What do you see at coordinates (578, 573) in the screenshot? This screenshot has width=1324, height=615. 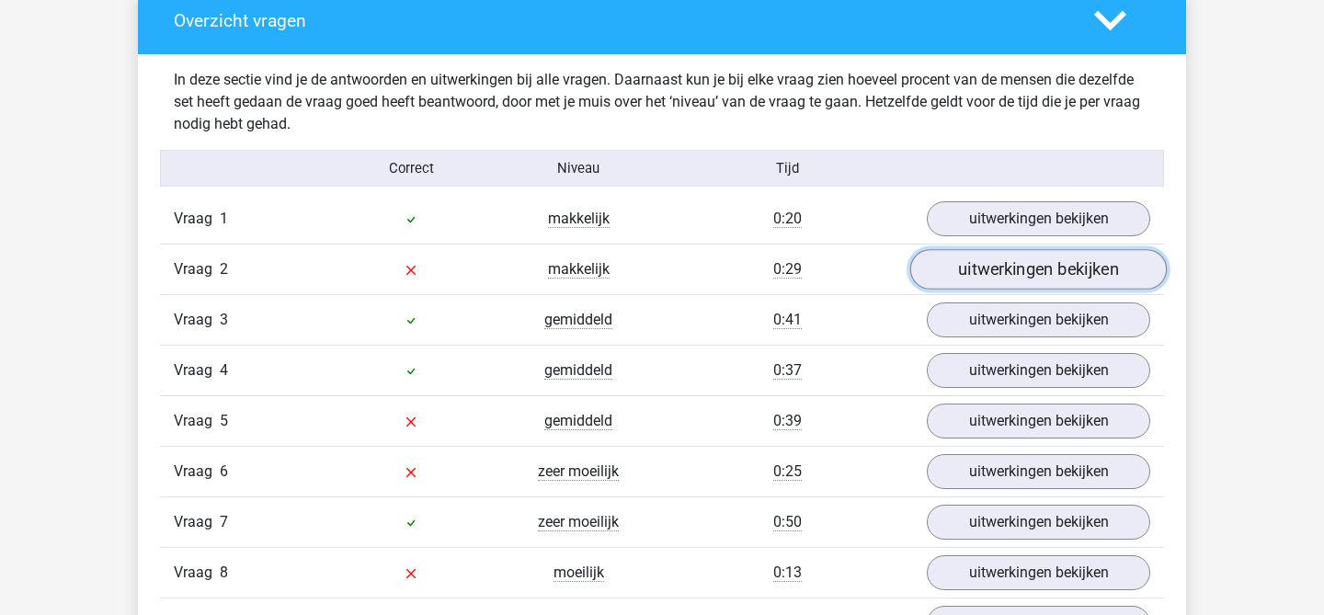 I see `span: moeilijk` at bounding box center [578, 573].